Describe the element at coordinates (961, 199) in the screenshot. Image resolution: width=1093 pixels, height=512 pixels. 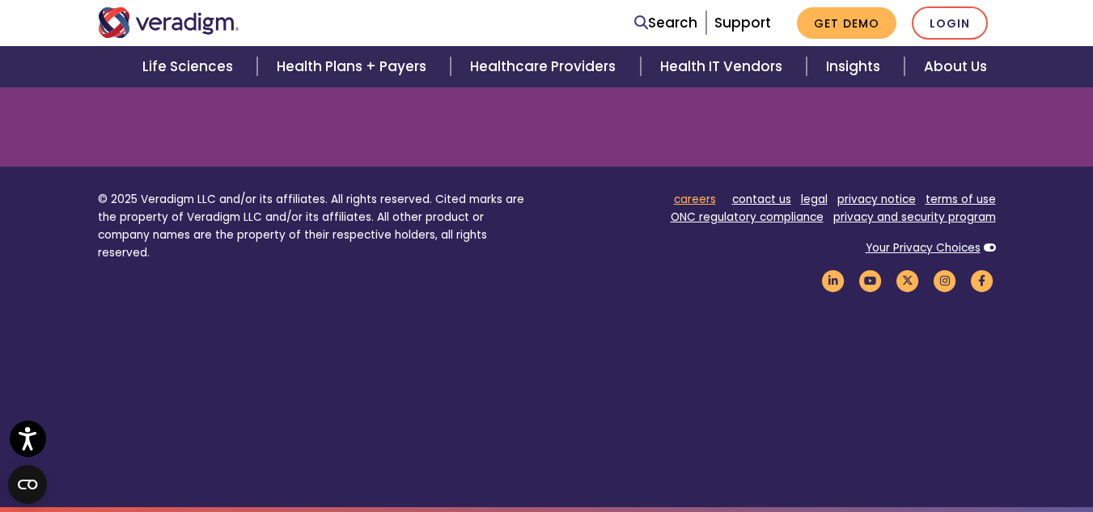
I see `a: terms of use` at that location.